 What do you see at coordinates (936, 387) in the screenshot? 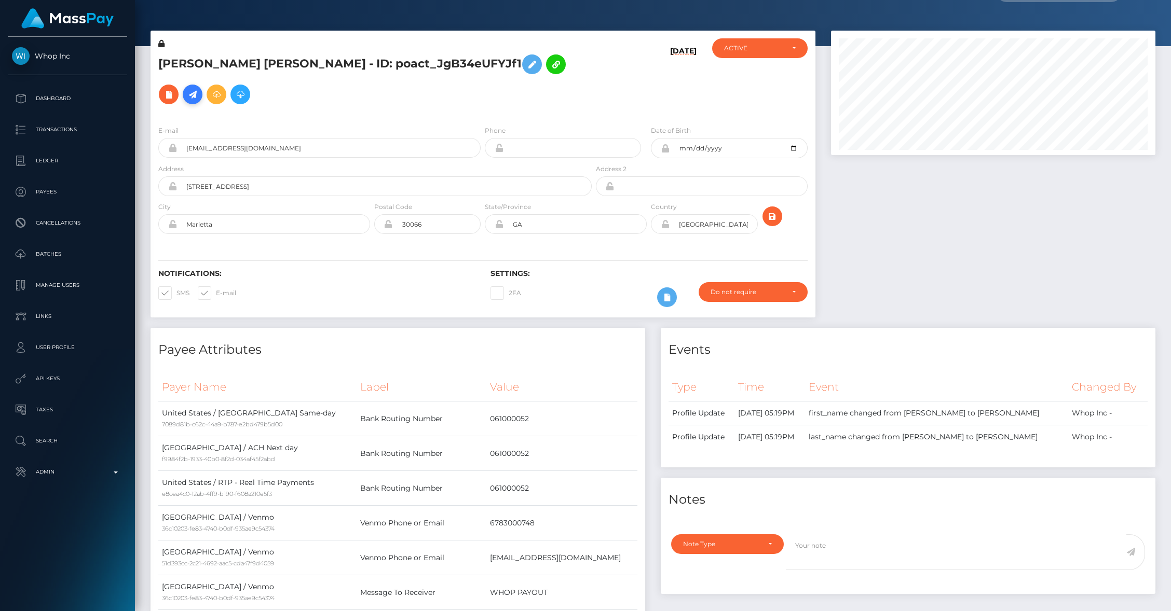
I see `th: Event` at bounding box center [936, 387].